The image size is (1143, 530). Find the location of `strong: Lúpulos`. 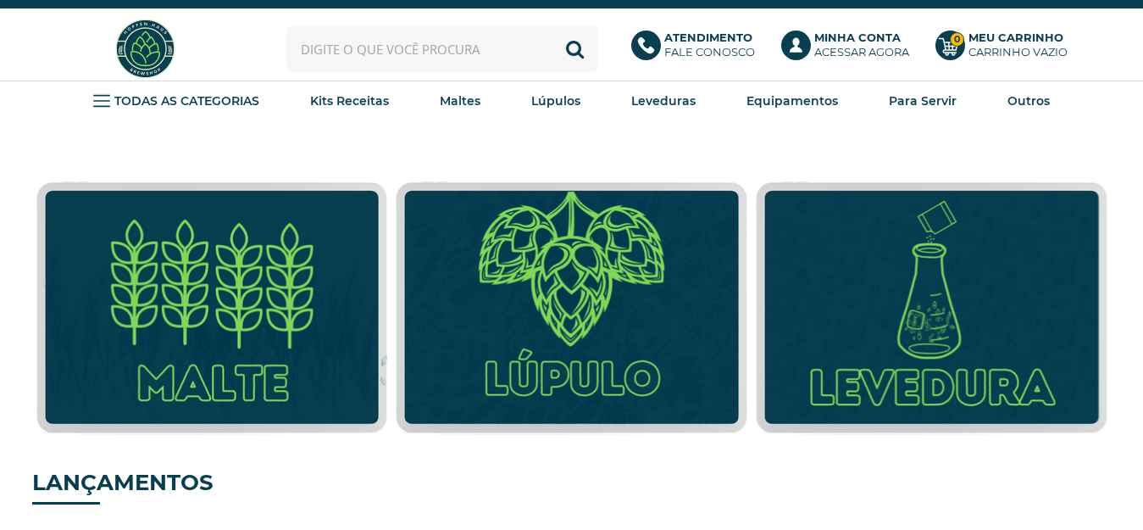

strong: Lúpulos is located at coordinates (556, 101).